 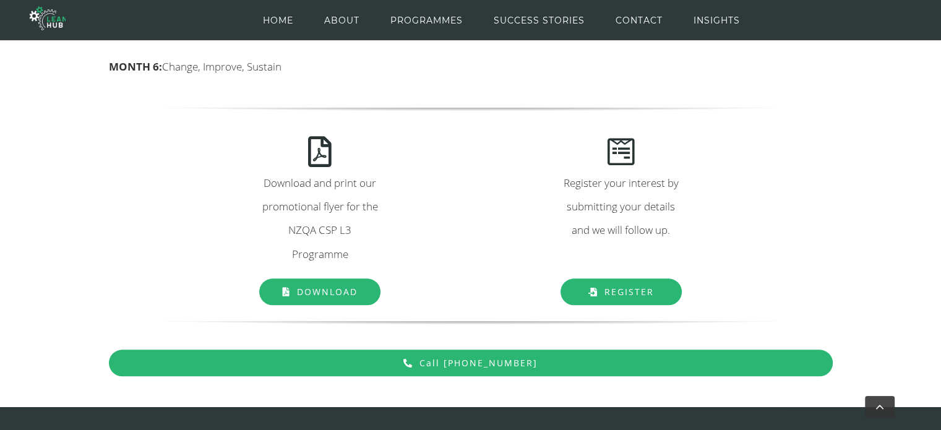 I want to click on a: Download, so click(x=320, y=291).